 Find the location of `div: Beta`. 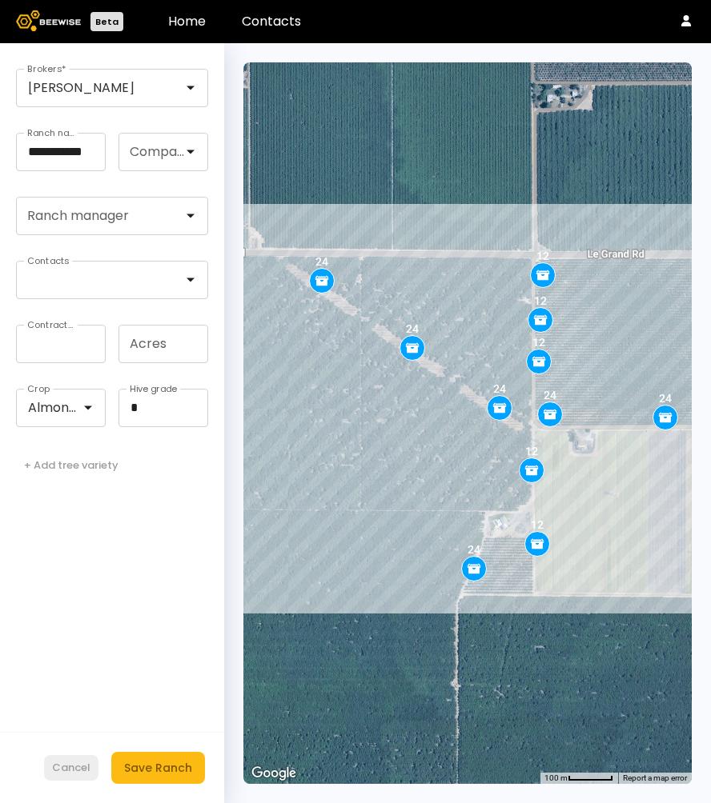

div: Beta is located at coordinates (106, 22).